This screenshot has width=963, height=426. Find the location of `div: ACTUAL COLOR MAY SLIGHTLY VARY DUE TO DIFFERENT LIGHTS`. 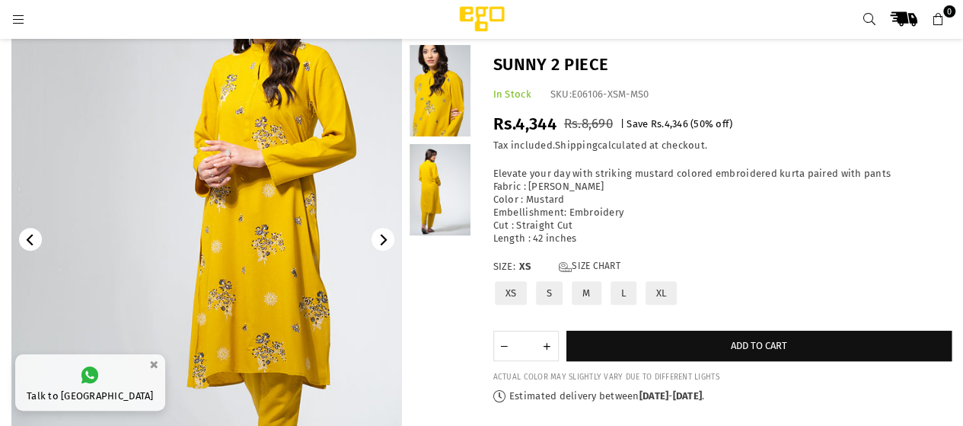

div: ACTUAL COLOR MAY SLIGHTLY VARY DUE TO DIFFERENT LIGHTS is located at coordinates (722, 377).